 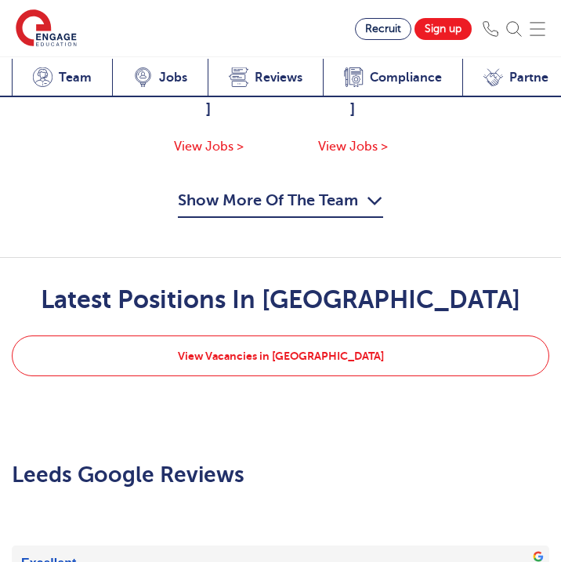 What do you see at coordinates (383, 29) in the screenshot?
I see `a: Recruit` at bounding box center [383, 29].